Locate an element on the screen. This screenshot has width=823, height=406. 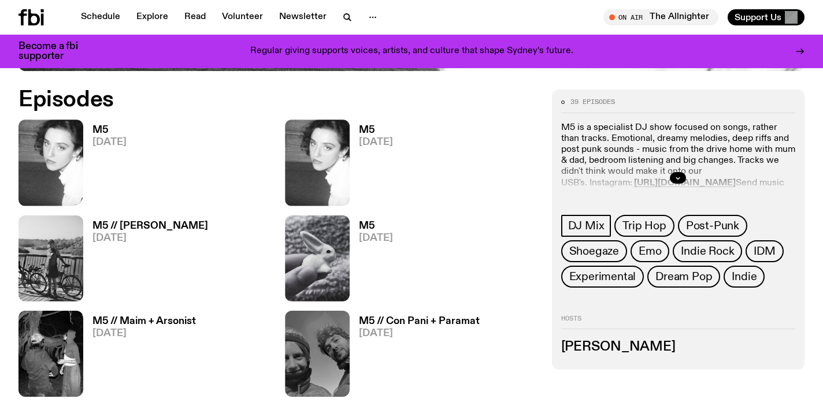
span: Post-Punk is located at coordinates (713, 226).